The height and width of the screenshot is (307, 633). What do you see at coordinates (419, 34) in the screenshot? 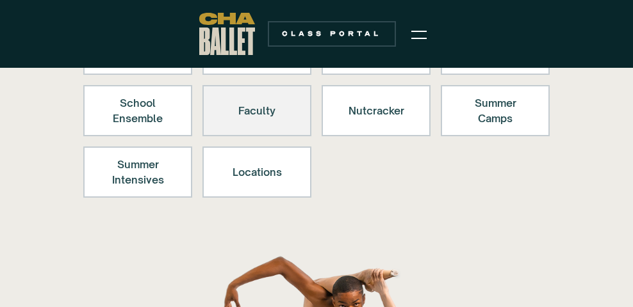
I see `div: menu` at bounding box center [419, 34].